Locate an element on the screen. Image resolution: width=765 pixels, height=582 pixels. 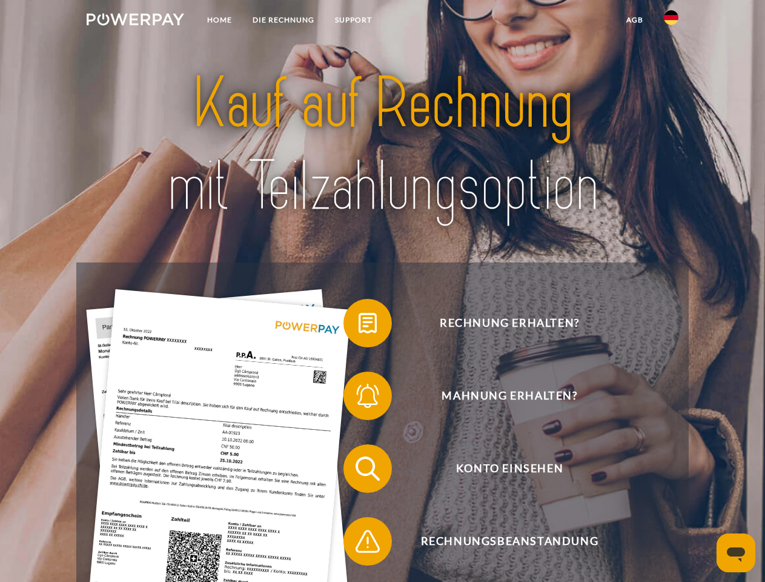
a: Home is located at coordinates (219, 20).